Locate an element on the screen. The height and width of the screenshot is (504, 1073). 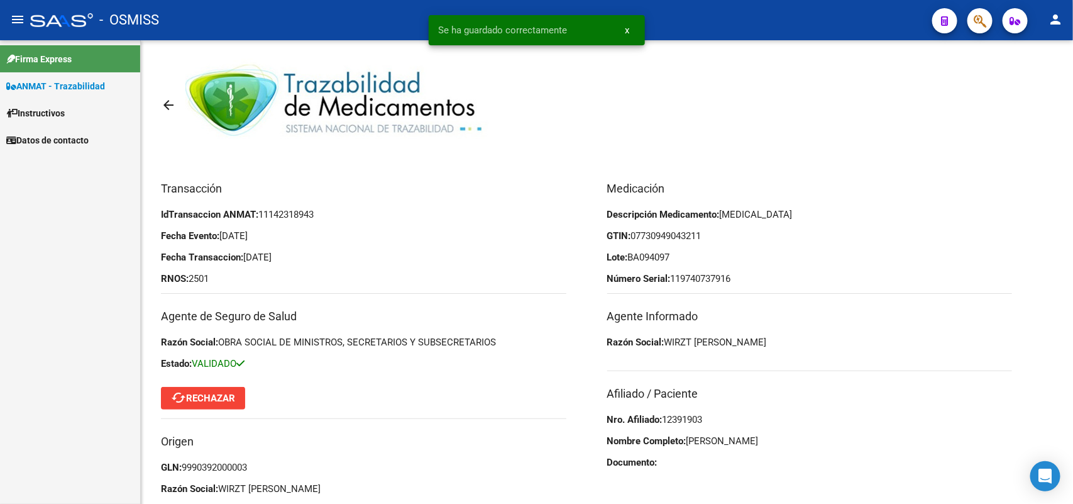
mat-icon: cached is located at coordinates (179, 397).